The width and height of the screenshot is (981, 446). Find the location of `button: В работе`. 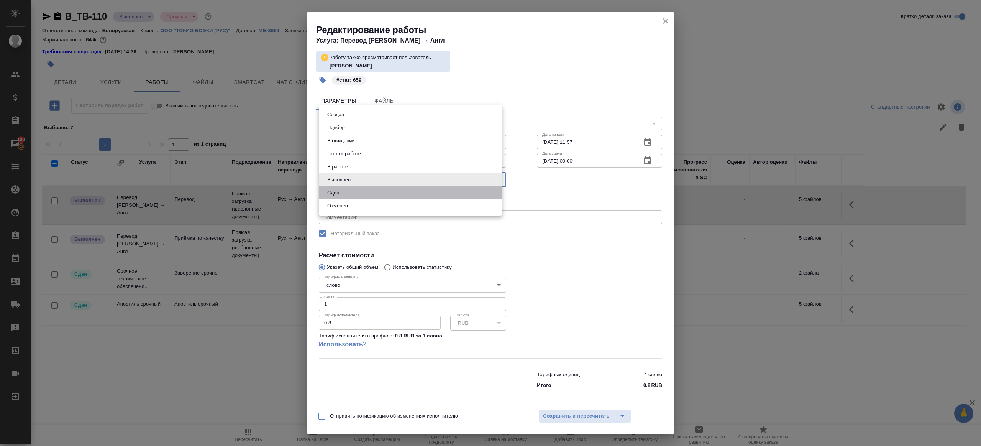

button: В работе is located at coordinates (338, 167).